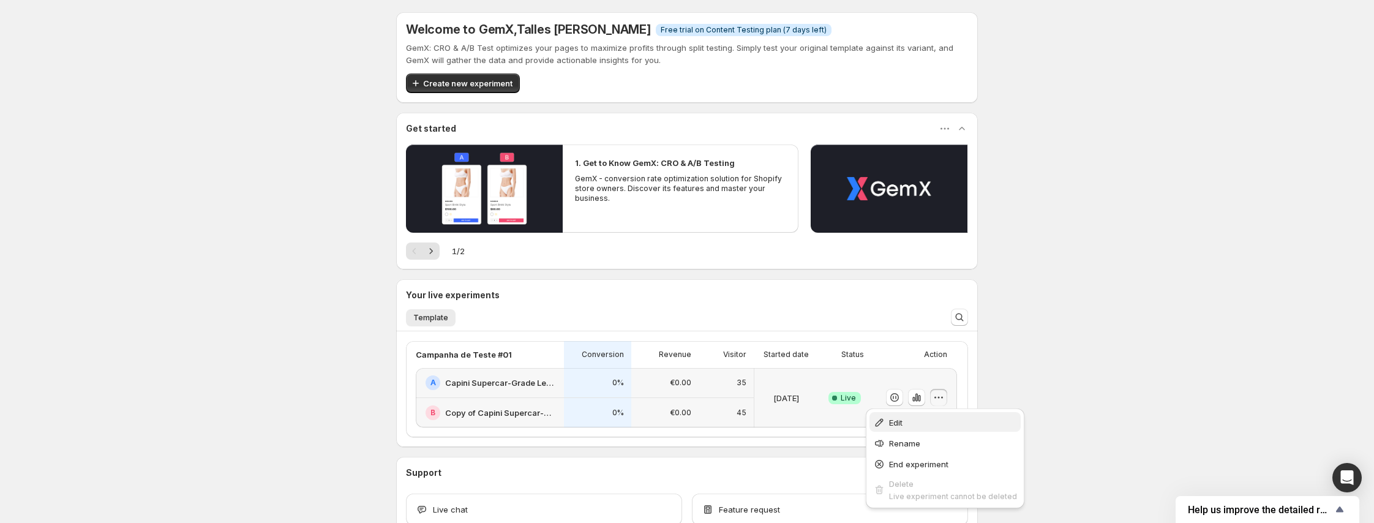  What do you see at coordinates (945, 464) in the screenshot?
I see `button: End experiment` at bounding box center [945, 464].